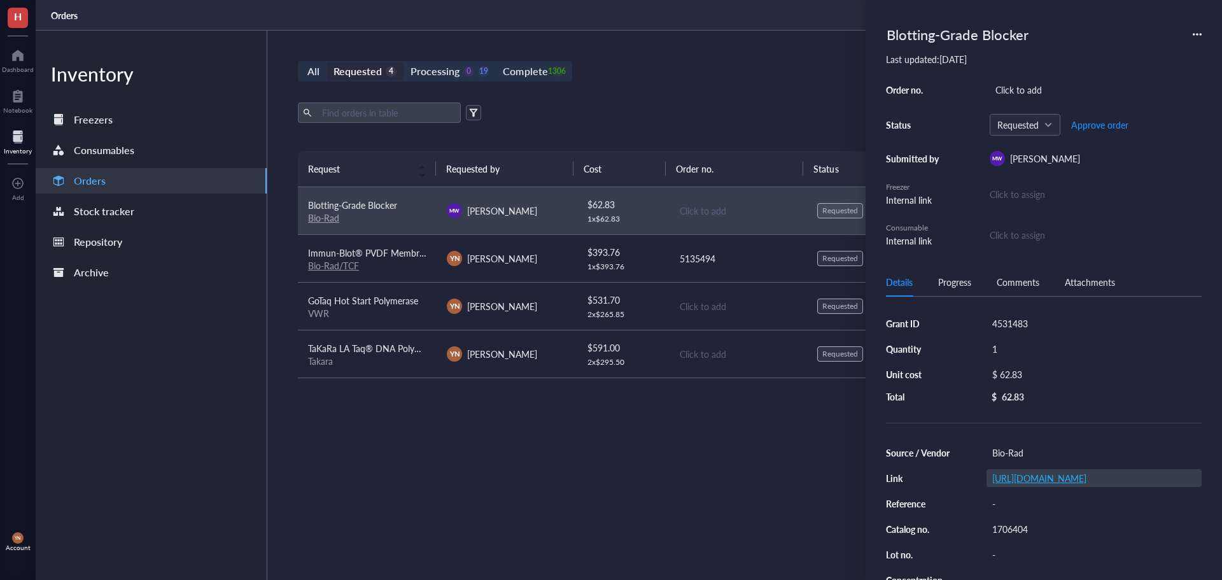 The height and width of the screenshot is (580, 1222). Describe the element at coordinates (98, 242) in the screenshot. I see `div: Repository` at that location.